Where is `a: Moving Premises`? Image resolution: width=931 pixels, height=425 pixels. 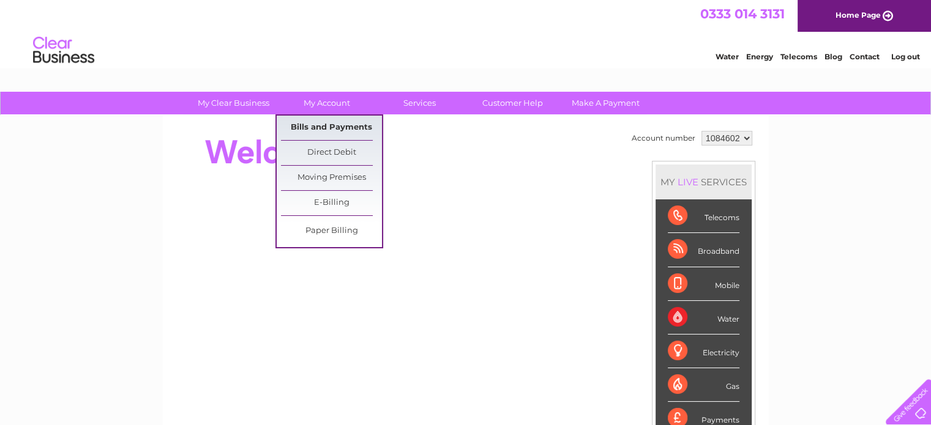
a: Moving Premises is located at coordinates (331, 178).